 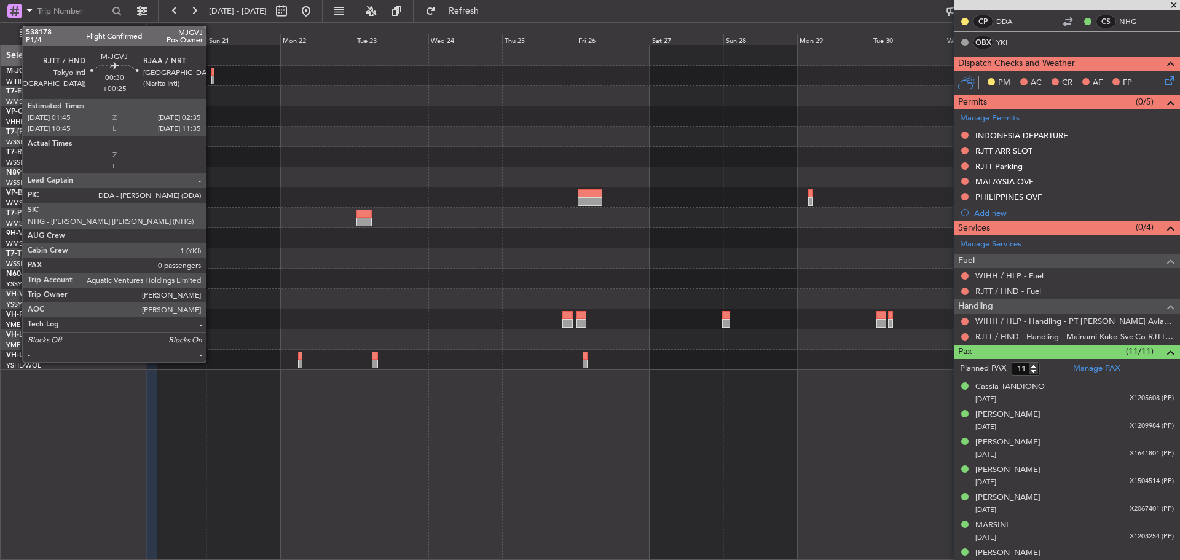 What do you see at coordinates (20, 173) in the screenshot?
I see `span: N8998K` at bounding box center [20, 173].